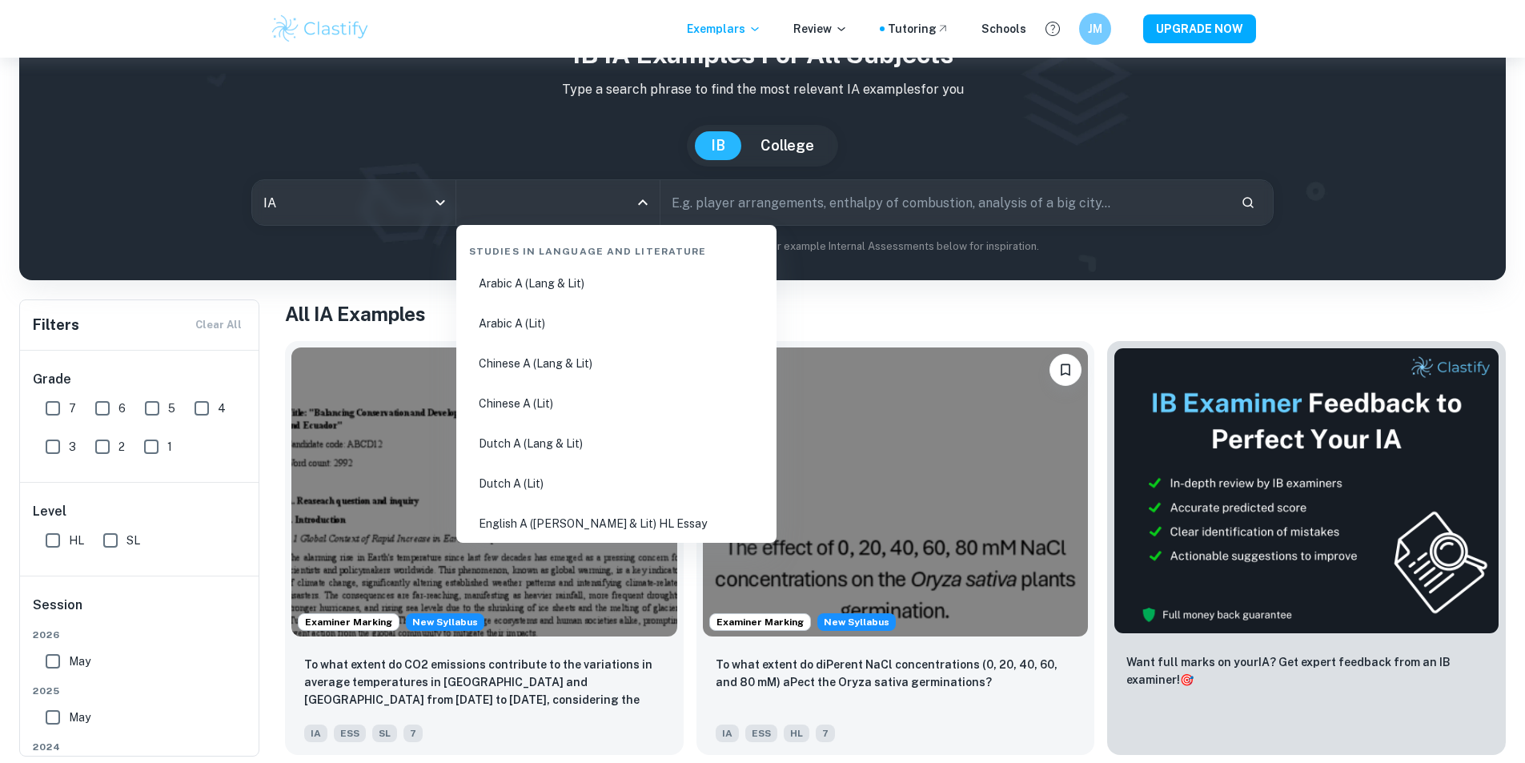  What do you see at coordinates (821, 29) in the screenshot?
I see `p: Review` at bounding box center [821, 29].